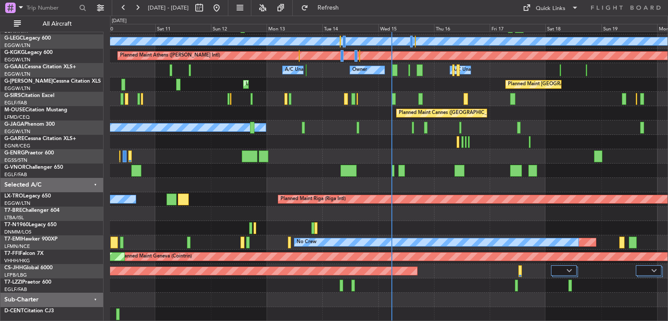 The width and height of the screenshot is (668, 321). Describe the element at coordinates (28, 53) in the screenshot. I see `a: G-KGKGLegacy 600` at that location.